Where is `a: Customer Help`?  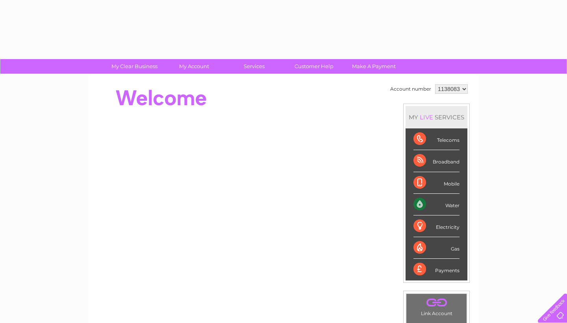
a: Customer Help is located at coordinates (314, 66).